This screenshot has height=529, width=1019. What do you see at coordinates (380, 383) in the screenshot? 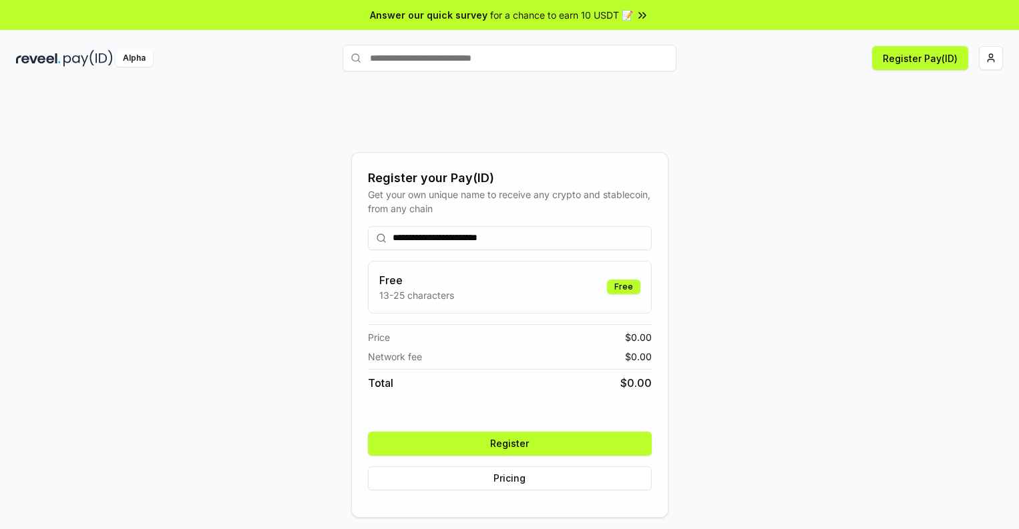
I see `span: Total` at bounding box center [380, 383].